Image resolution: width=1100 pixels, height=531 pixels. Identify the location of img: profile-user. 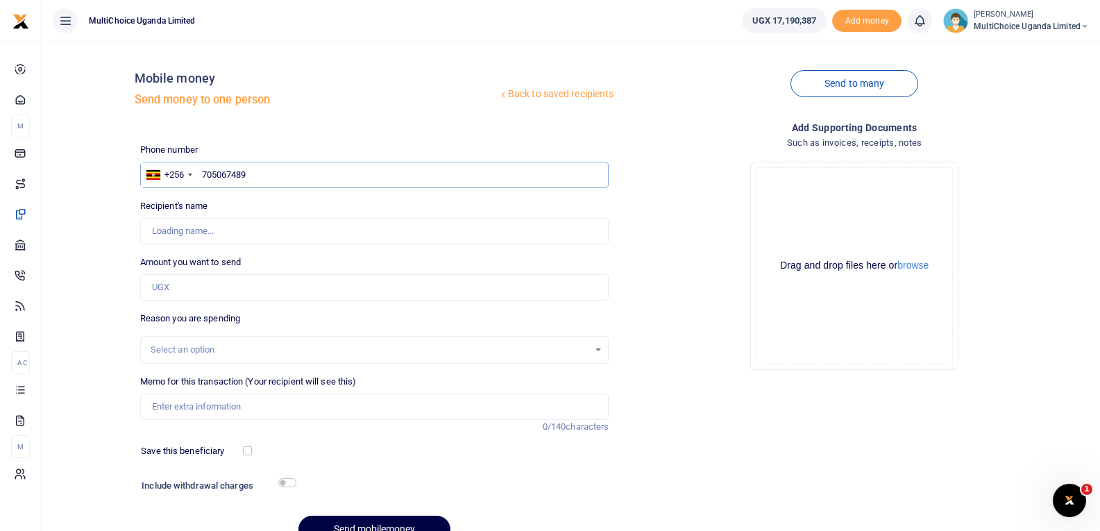
(955, 21).